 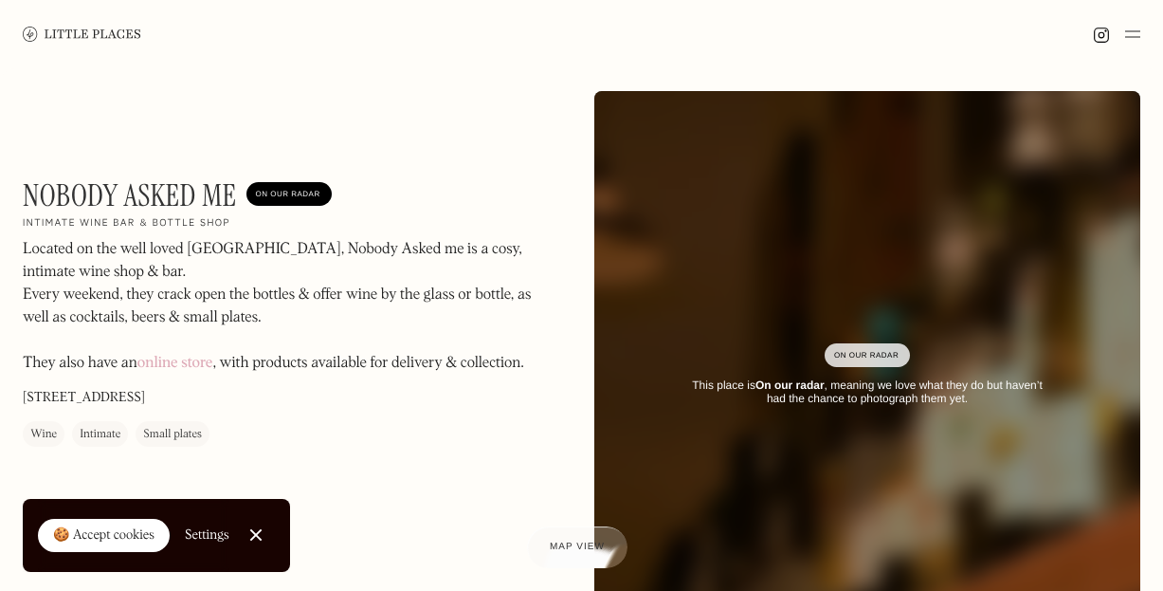 What do you see at coordinates (175, 363) in the screenshot?
I see `a: online store` at bounding box center [175, 363].